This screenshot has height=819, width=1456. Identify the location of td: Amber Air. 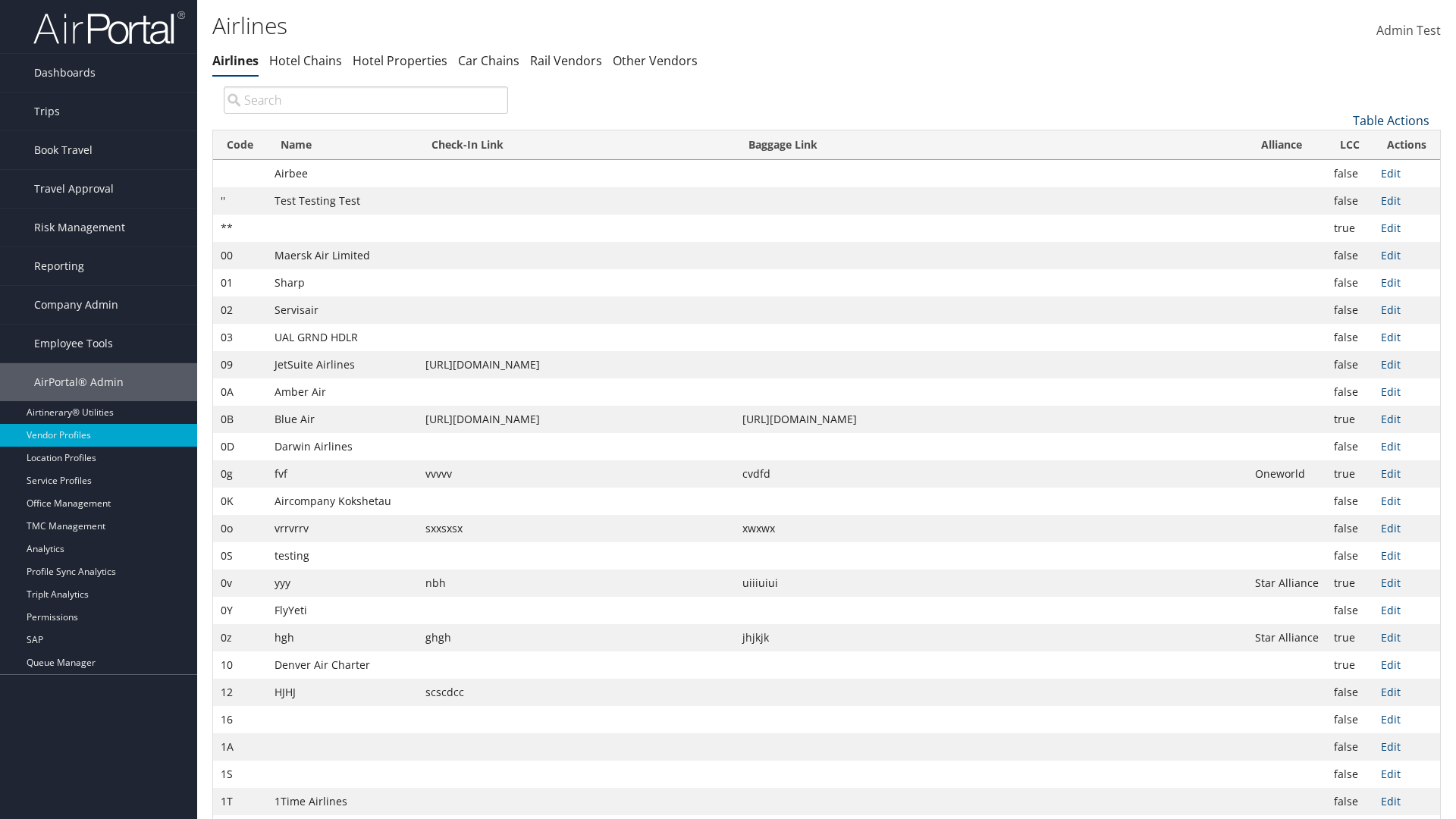
(342, 392).